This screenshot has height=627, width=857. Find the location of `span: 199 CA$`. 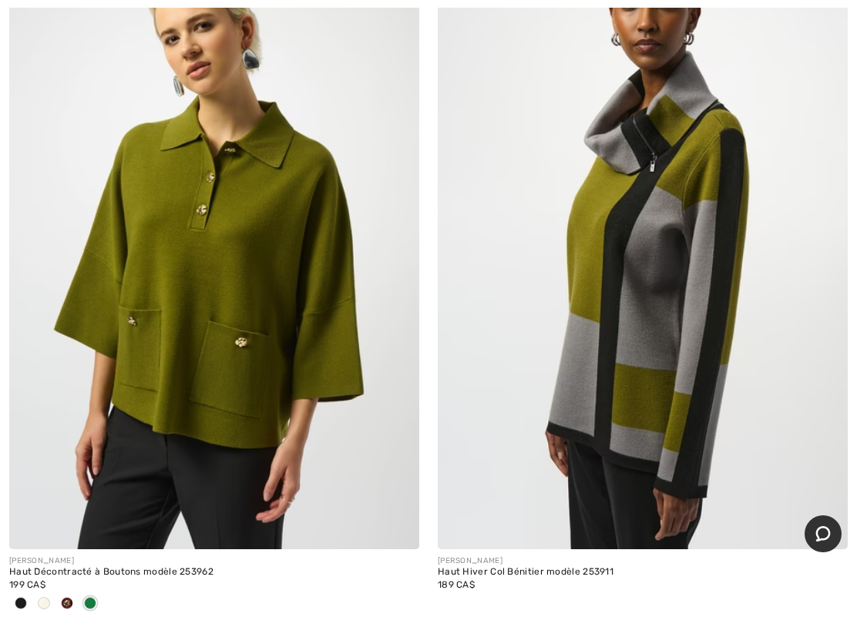

span: 199 CA$ is located at coordinates (27, 585).